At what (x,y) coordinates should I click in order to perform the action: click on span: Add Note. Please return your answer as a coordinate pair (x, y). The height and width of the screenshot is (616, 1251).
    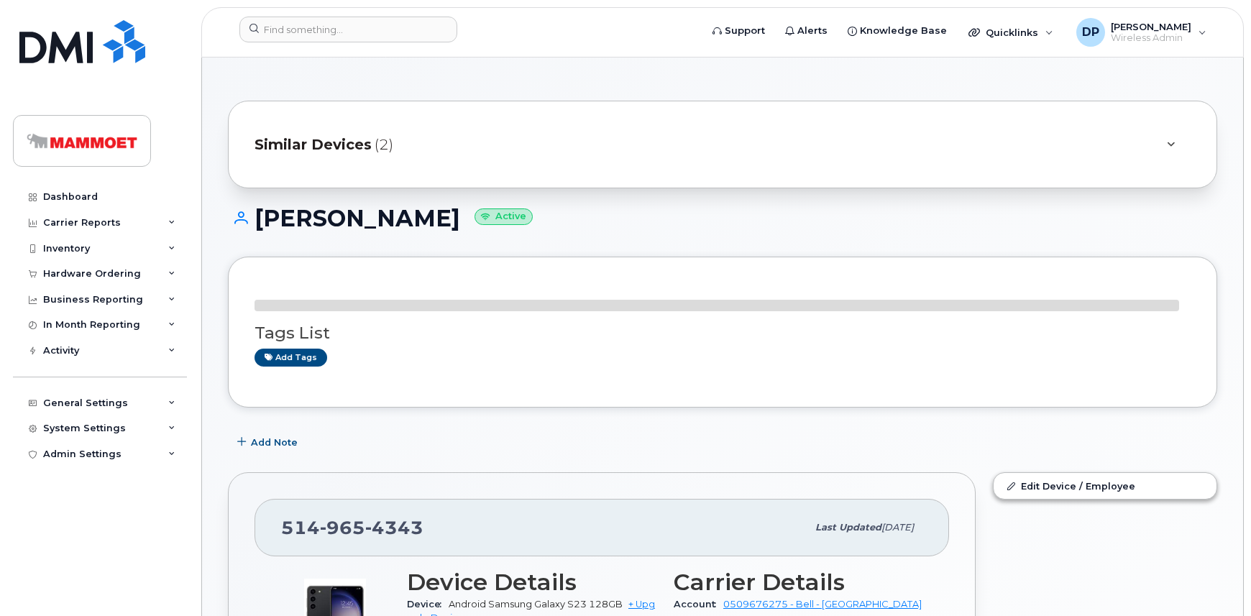
    Looking at the image, I should click on (274, 442).